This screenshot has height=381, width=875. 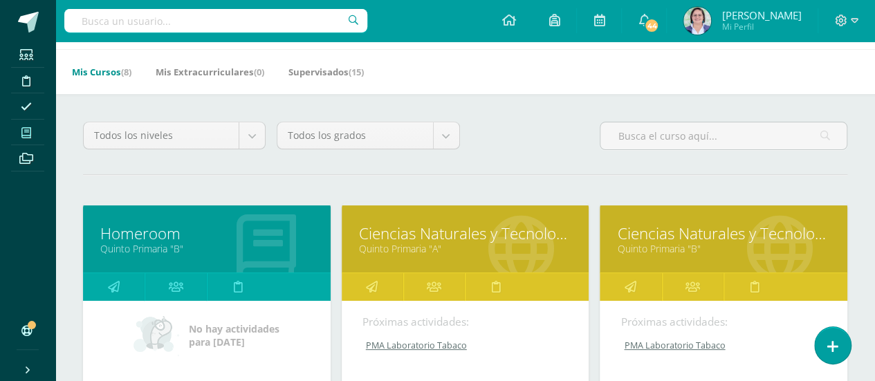 I want to click on a: Mis Extracurriculares(0), so click(x=210, y=72).